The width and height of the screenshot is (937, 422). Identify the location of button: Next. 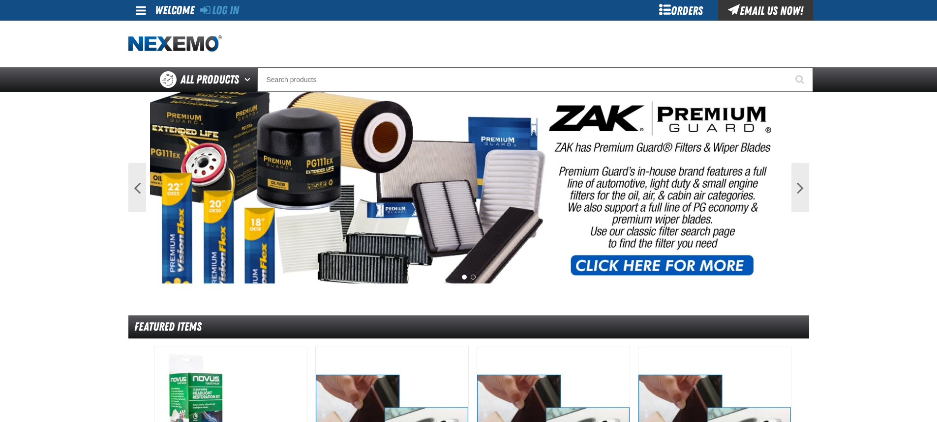
(800, 188).